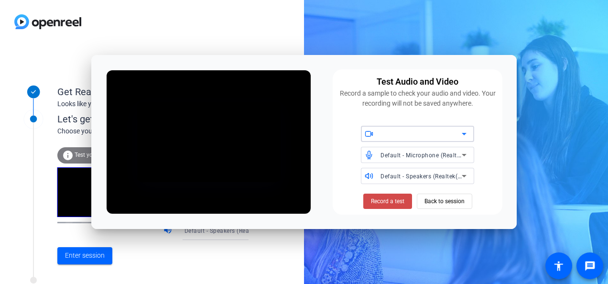  What do you see at coordinates (590, 266) in the screenshot?
I see `mat-icon: message` at bounding box center [590, 266].